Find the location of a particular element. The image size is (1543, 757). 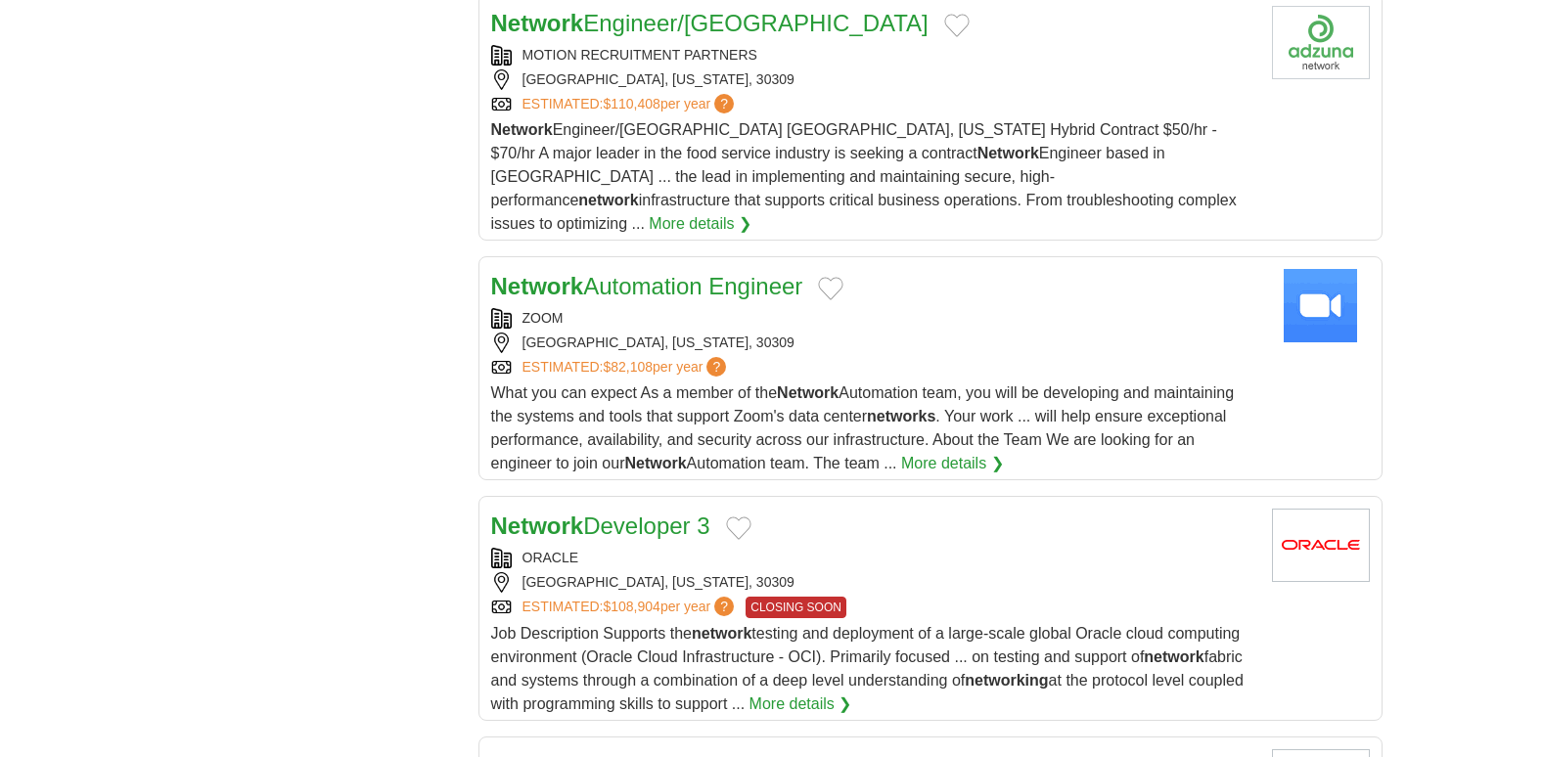

span: CLOSING SOON is located at coordinates (795, 607).